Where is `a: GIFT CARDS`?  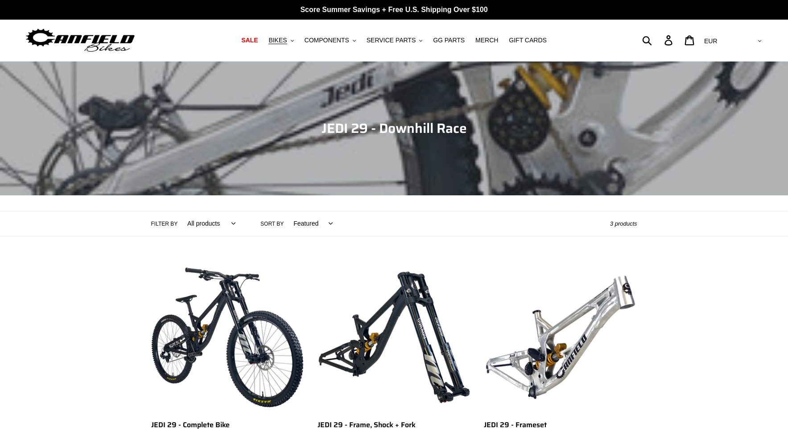
a: GIFT CARDS is located at coordinates (527, 40).